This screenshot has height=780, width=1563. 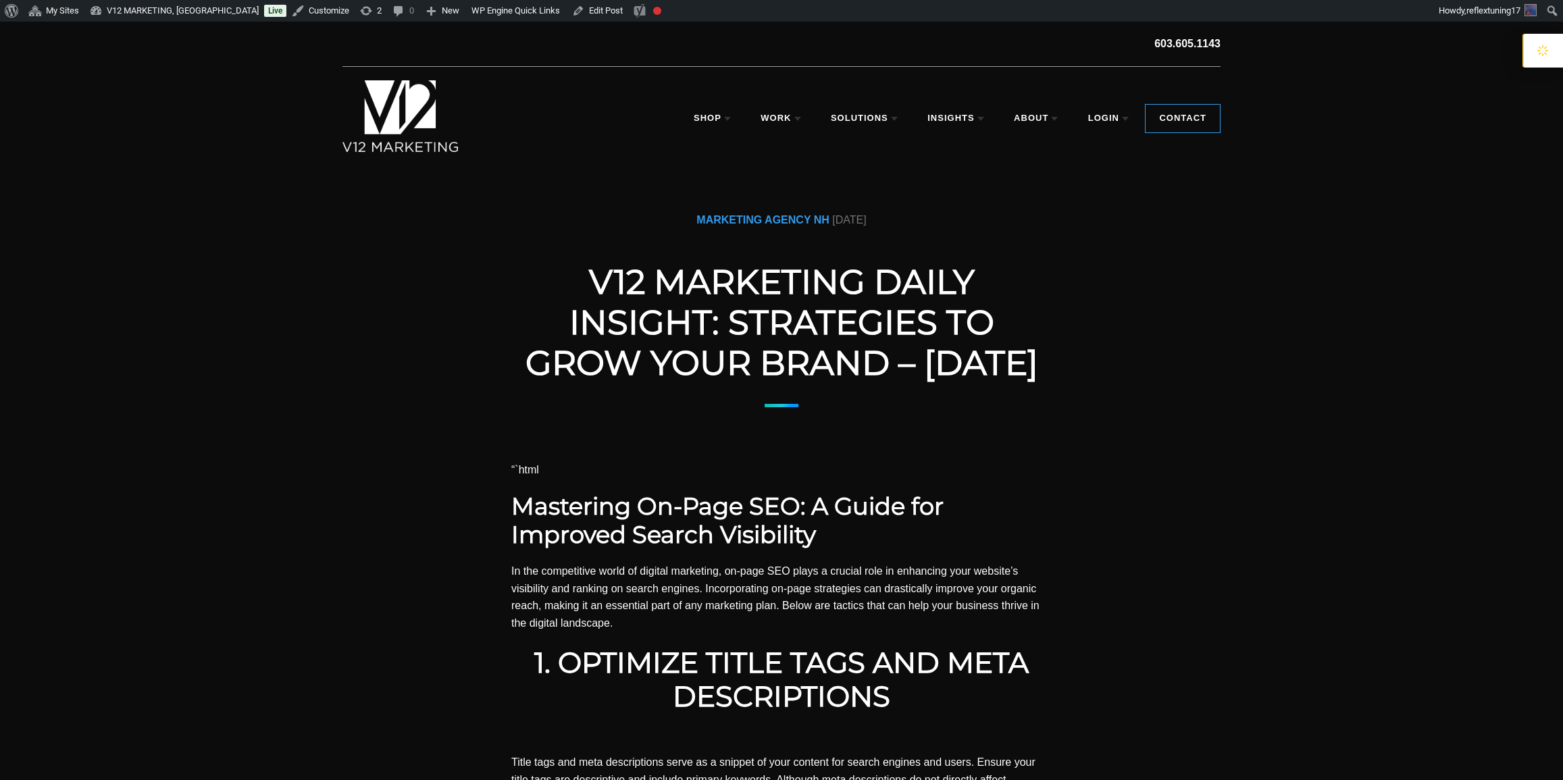 What do you see at coordinates (781, 470) in the screenshot?
I see `p: “`html` at bounding box center [781, 470].